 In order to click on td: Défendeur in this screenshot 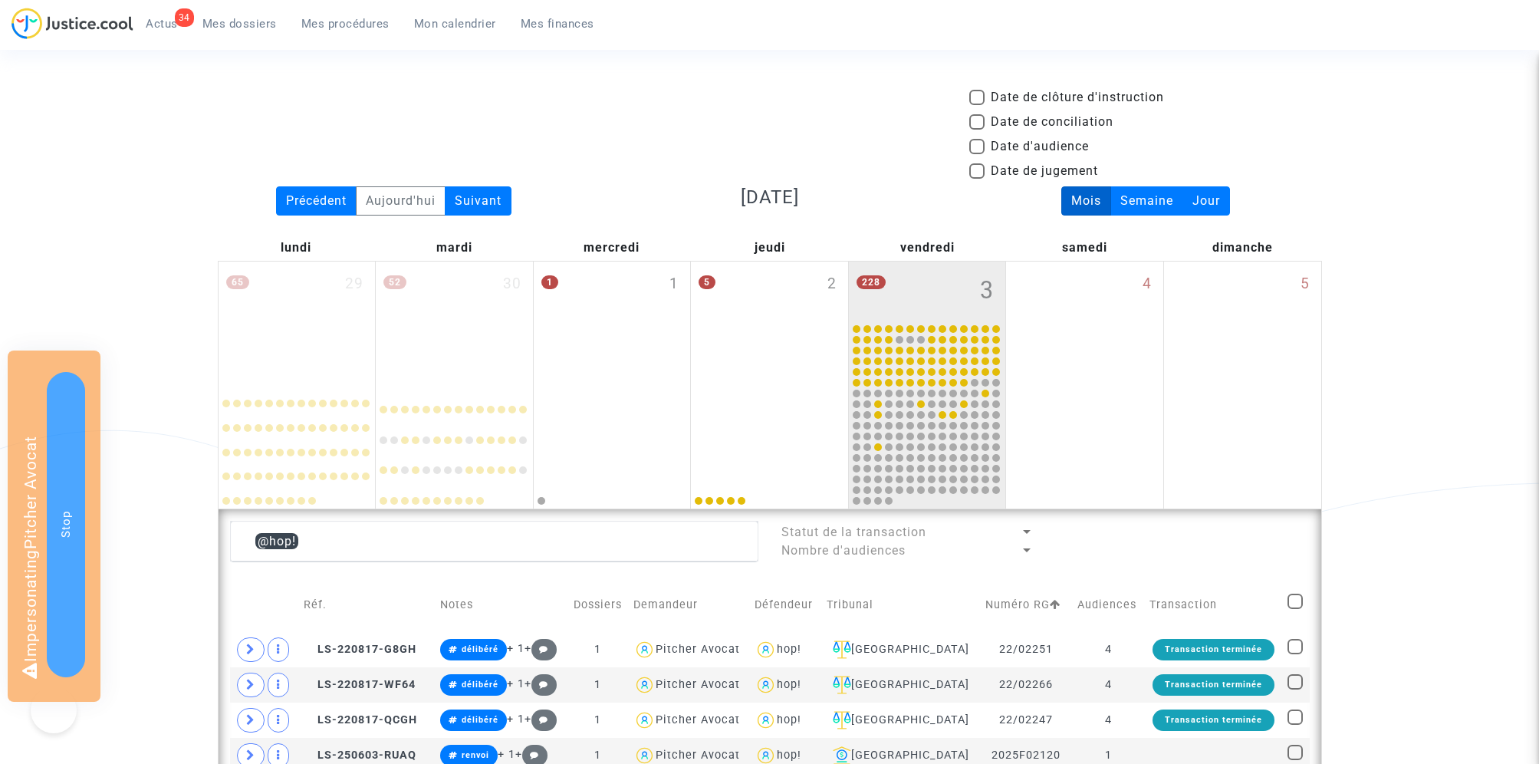, I will do `click(784, 604)`.